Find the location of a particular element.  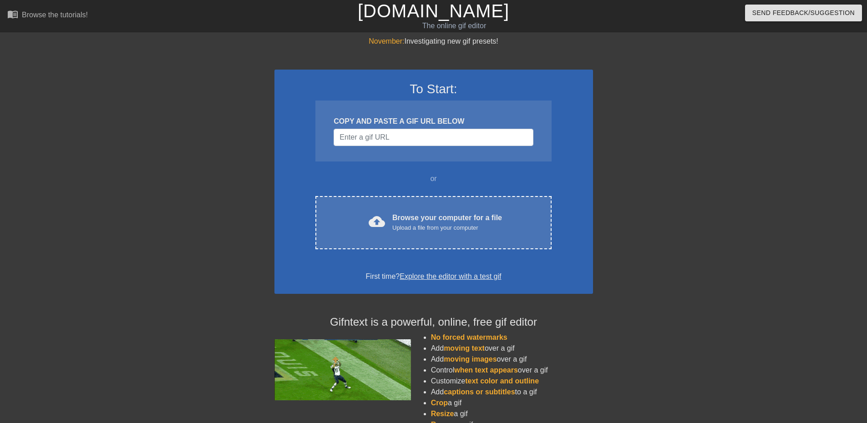

span: Crop is located at coordinates (439, 403).